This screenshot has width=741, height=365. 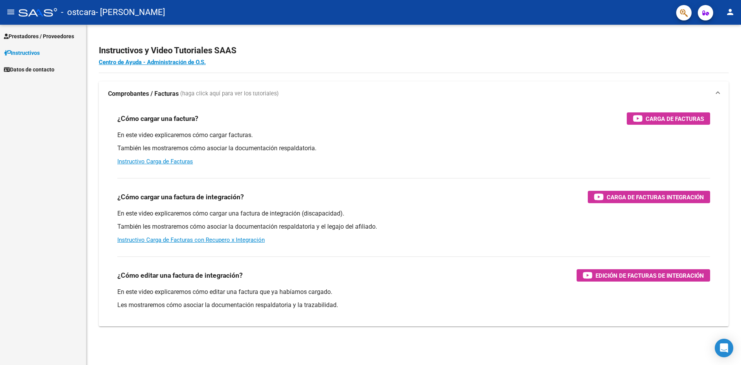 I want to click on h3: ¿Cómo editar una factura de integración?, so click(x=180, y=275).